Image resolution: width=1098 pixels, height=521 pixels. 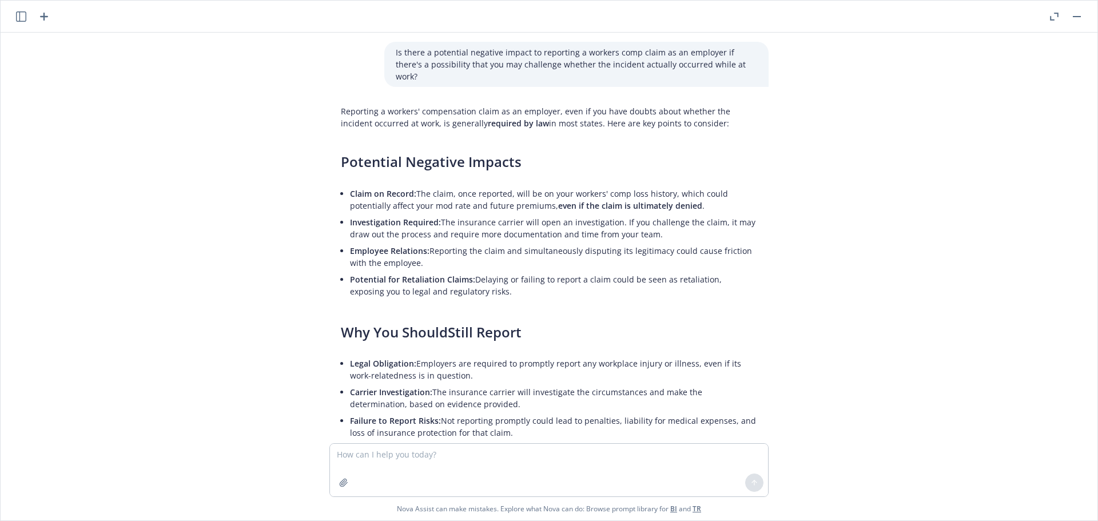 I want to click on span: Still Report, so click(x=484, y=332).